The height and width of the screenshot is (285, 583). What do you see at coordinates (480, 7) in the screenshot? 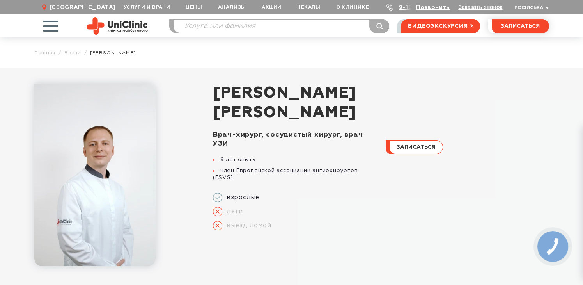
I see `button: Заказать звонок` at bounding box center [480, 7].